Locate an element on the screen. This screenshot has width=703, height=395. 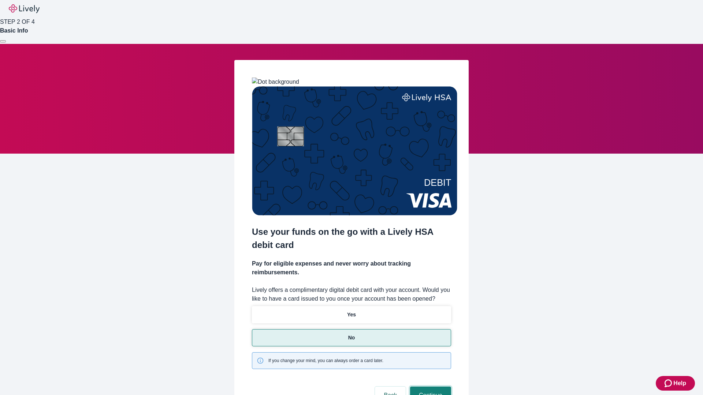
p: No is located at coordinates (351, 338).